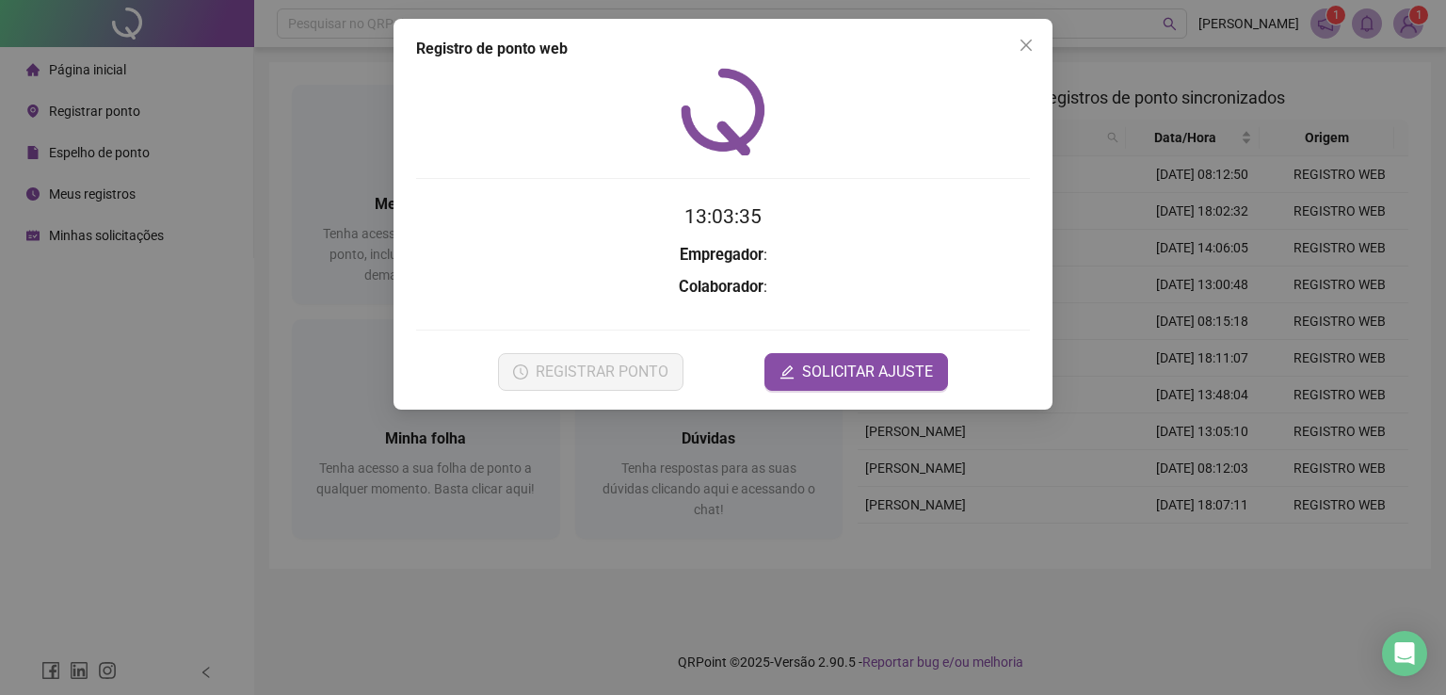 The image size is (1446, 695). I want to click on div: Registro de ponto web, so click(723, 49).